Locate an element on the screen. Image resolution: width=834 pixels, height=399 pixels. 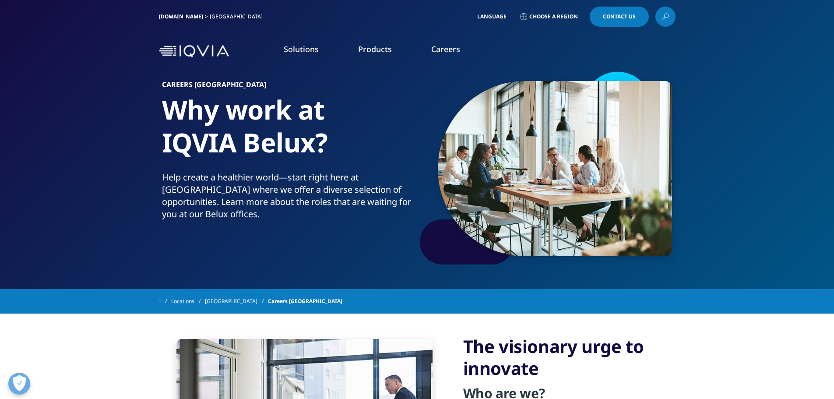
h1: Why work at IQVIA Belux? is located at coordinates (288, 132).